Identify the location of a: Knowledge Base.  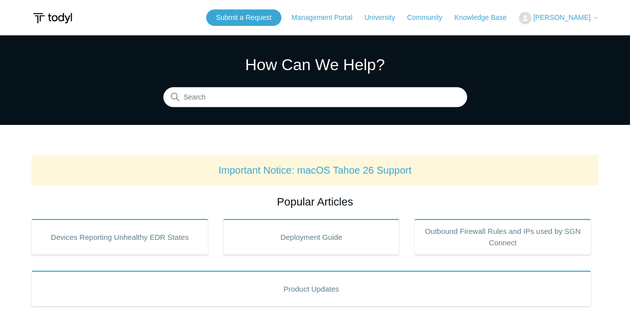
(485, 17).